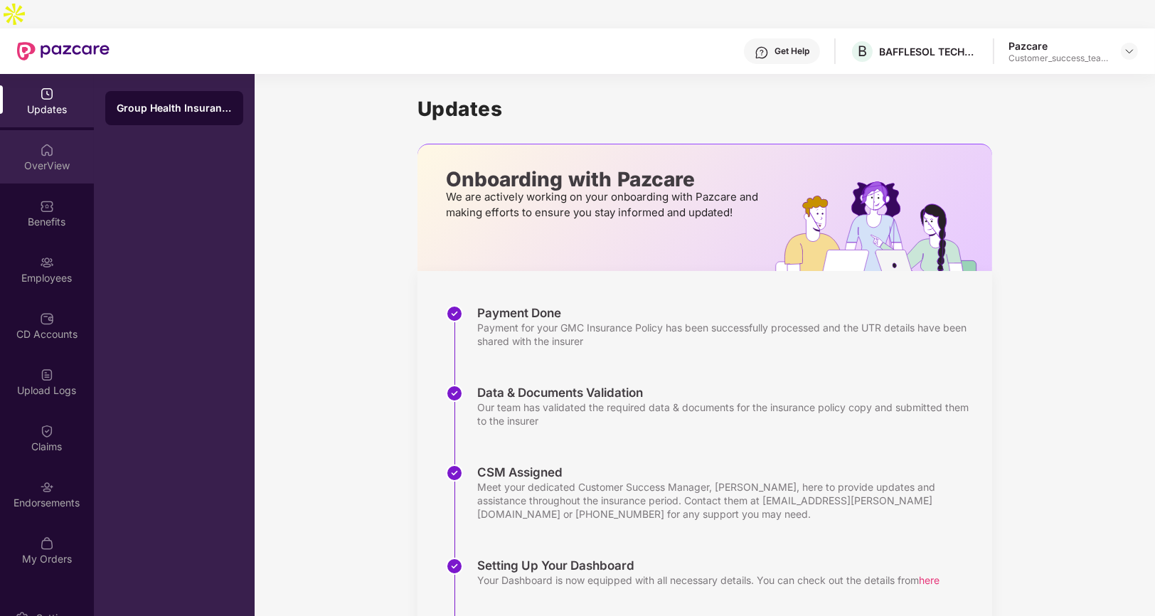 The width and height of the screenshot is (1155, 616). What do you see at coordinates (929, 580) in the screenshot?
I see `span: here` at bounding box center [929, 580].